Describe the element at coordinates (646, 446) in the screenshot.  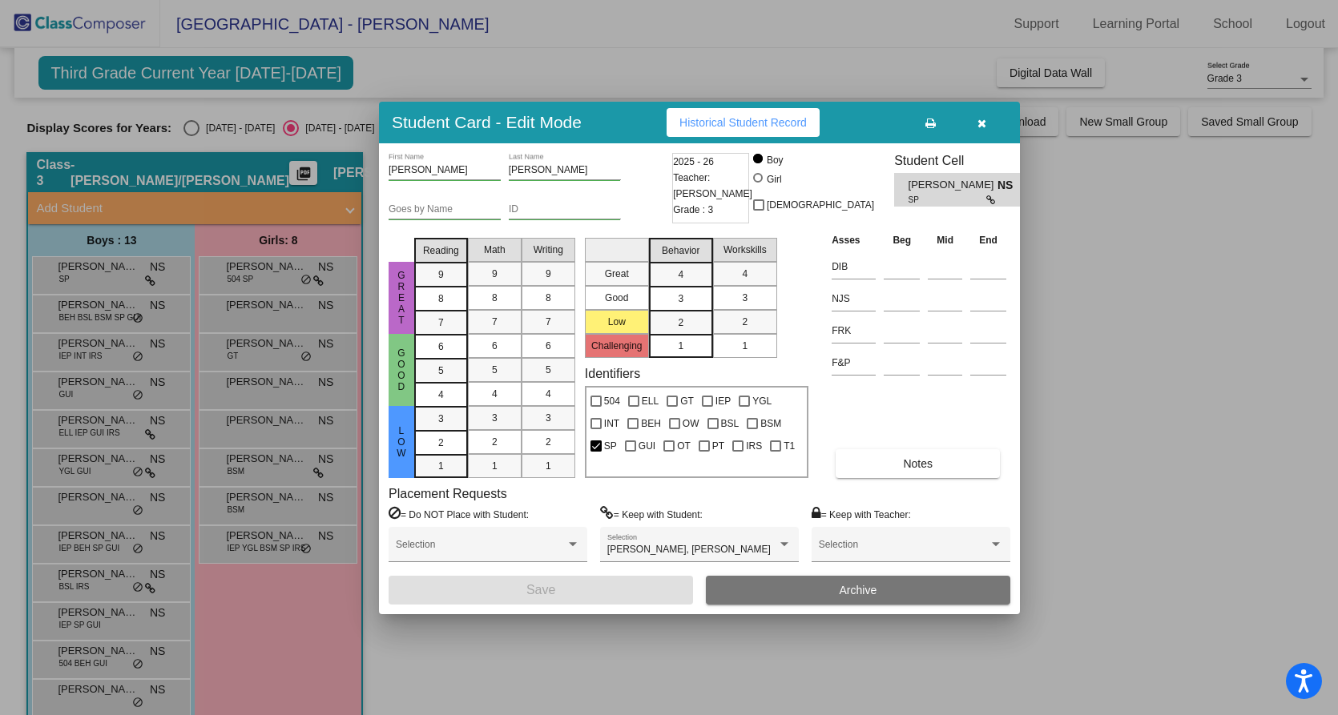
I see `span: GUI` at that location.